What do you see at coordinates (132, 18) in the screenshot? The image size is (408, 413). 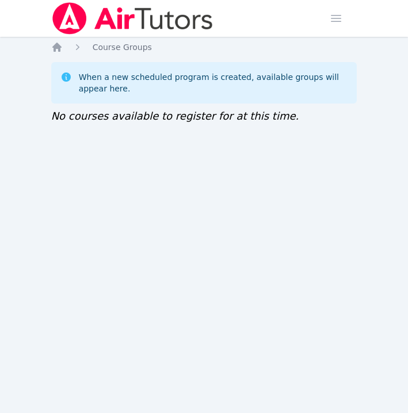 I see `img: Air Tutors` at bounding box center [132, 18].